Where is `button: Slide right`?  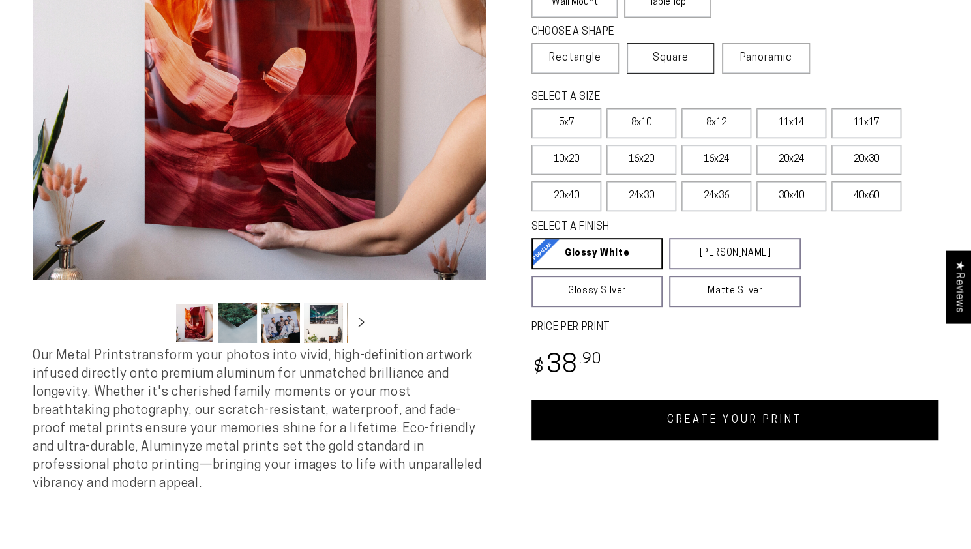 button: Slide right is located at coordinates (361, 323).